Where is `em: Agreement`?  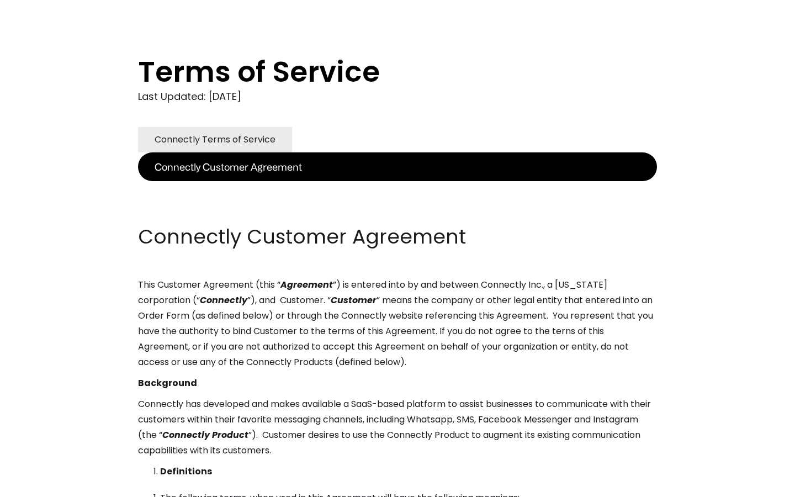 em: Agreement is located at coordinates (307, 284).